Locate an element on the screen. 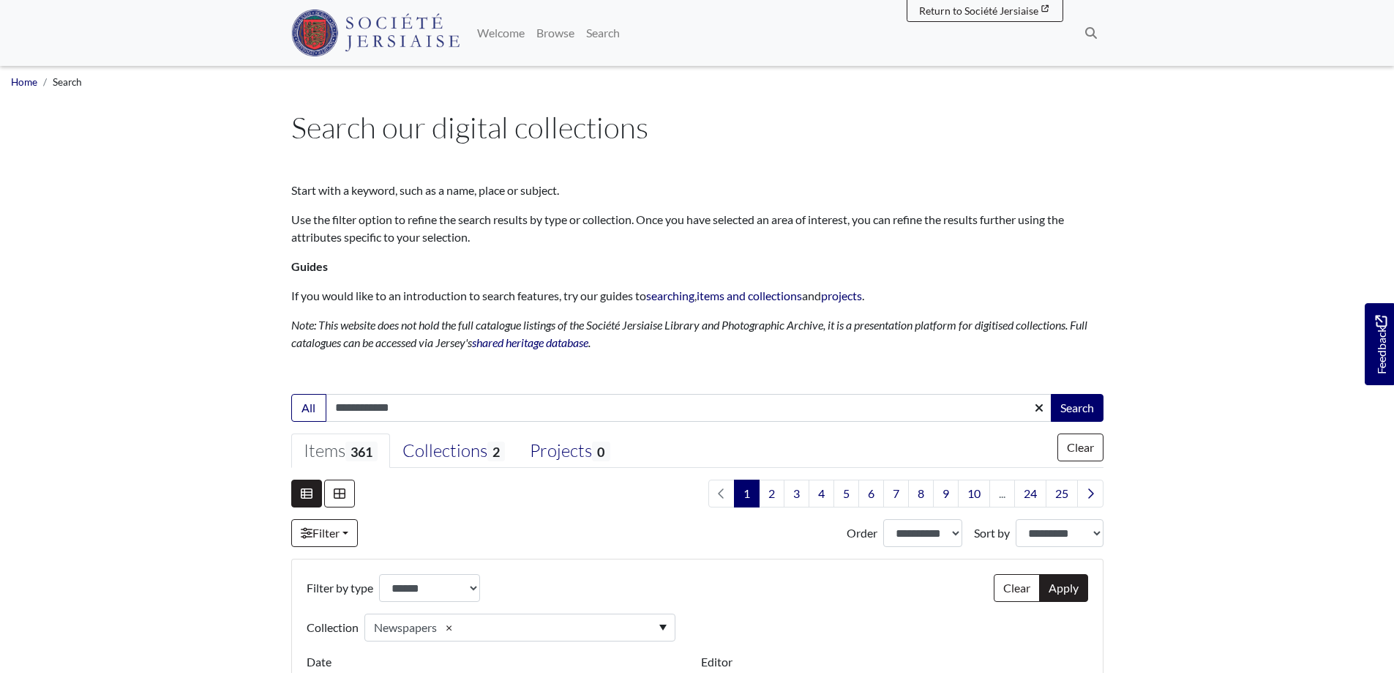  h1: Search our digital collections is located at coordinates (698, 127).